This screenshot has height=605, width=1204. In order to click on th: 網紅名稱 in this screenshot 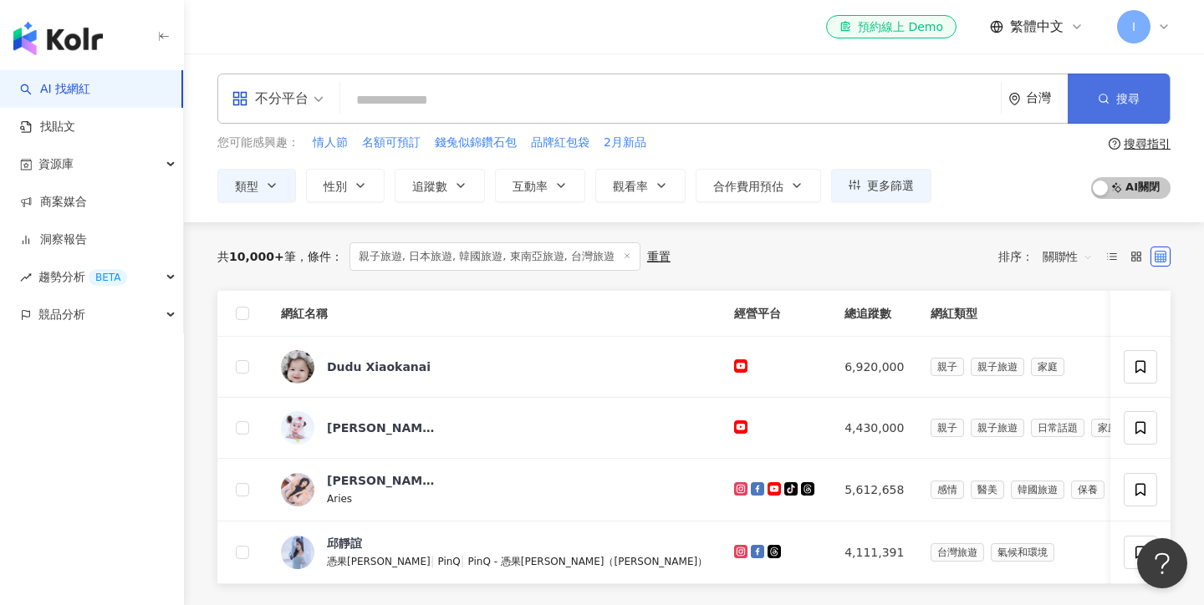, I will do `click(494, 313)`.